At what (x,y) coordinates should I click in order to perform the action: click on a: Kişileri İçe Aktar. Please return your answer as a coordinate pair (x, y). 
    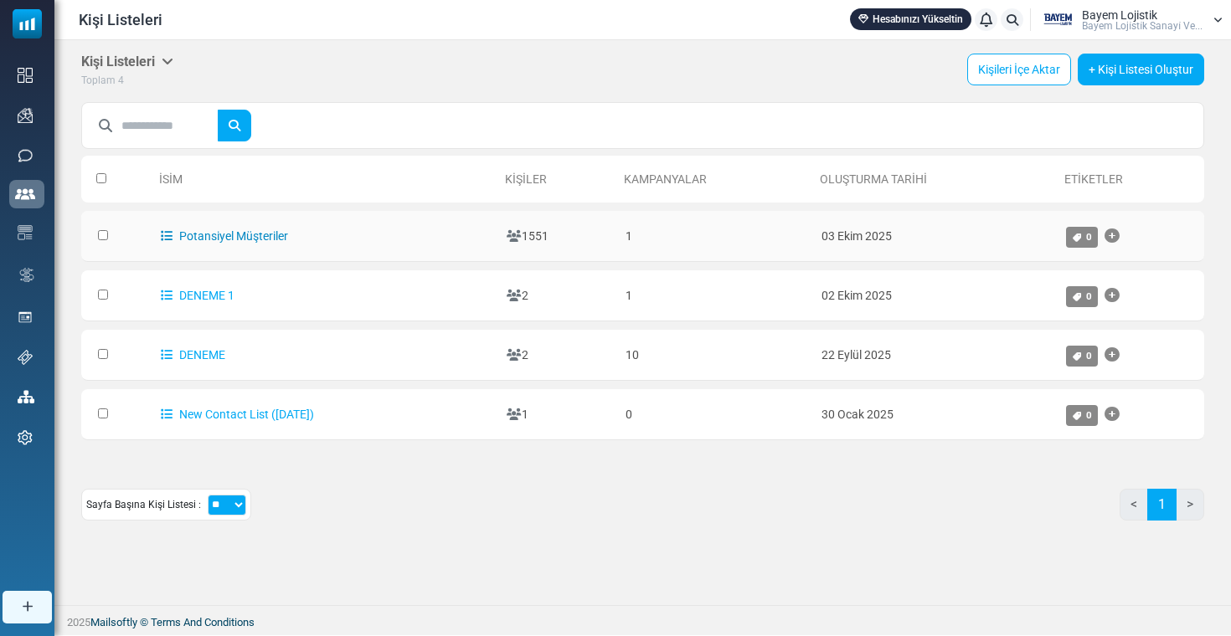
    Looking at the image, I should click on (1019, 69).